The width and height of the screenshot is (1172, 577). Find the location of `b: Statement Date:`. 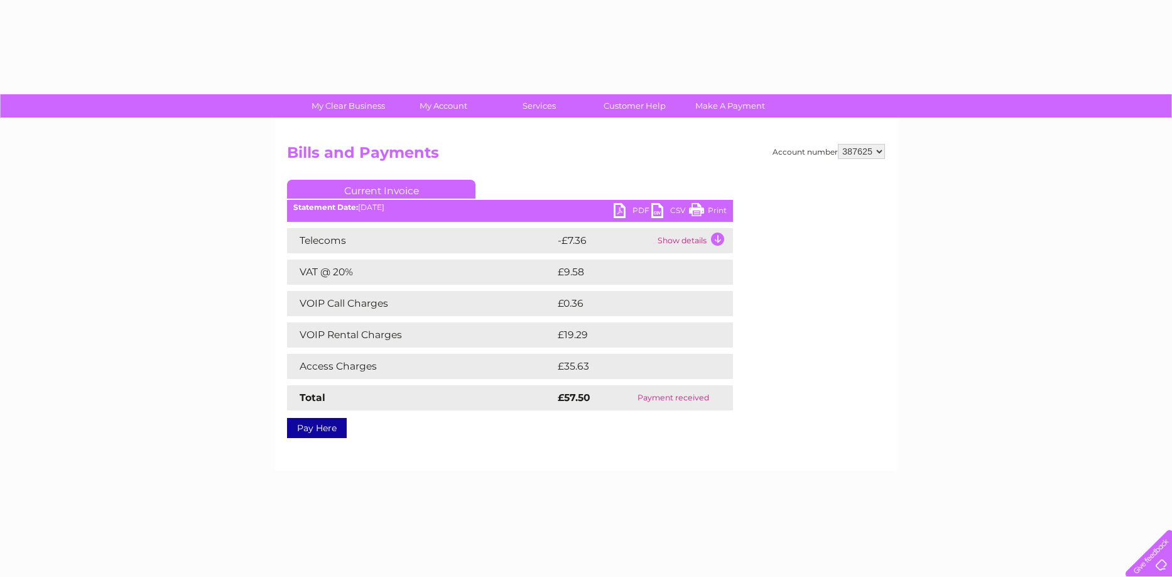

b: Statement Date: is located at coordinates (325, 207).